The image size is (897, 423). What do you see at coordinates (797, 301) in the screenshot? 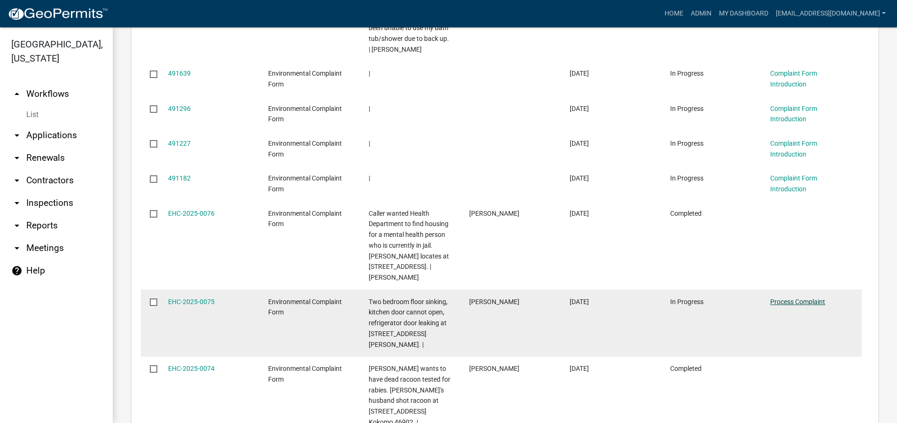
I see `a: Process Complaint` at bounding box center [797, 301].